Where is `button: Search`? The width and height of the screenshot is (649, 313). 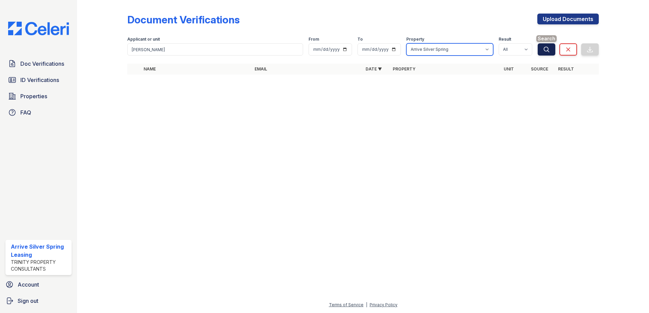 button: Search is located at coordinates (546, 50).